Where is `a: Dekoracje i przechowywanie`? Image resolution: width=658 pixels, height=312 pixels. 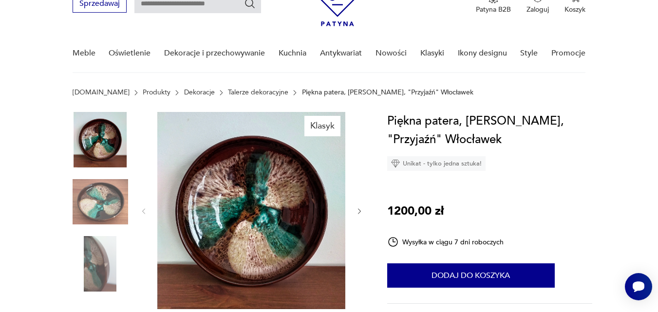
a: Dekoracje i przechowywanie is located at coordinates (214, 53).